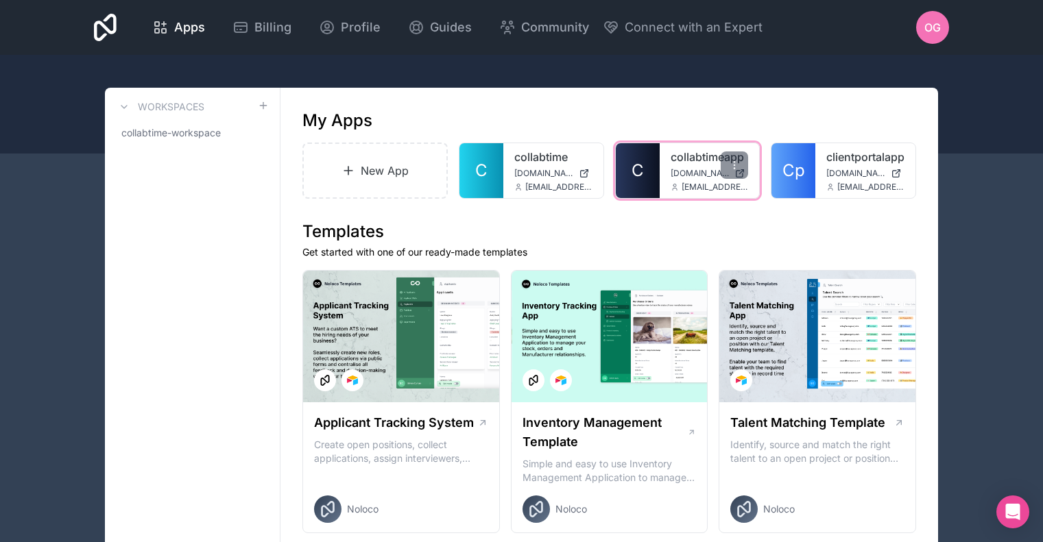  Describe the element at coordinates (609, 252) in the screenshot. I see `p: Get started with one of our ready-made templates` at that location.